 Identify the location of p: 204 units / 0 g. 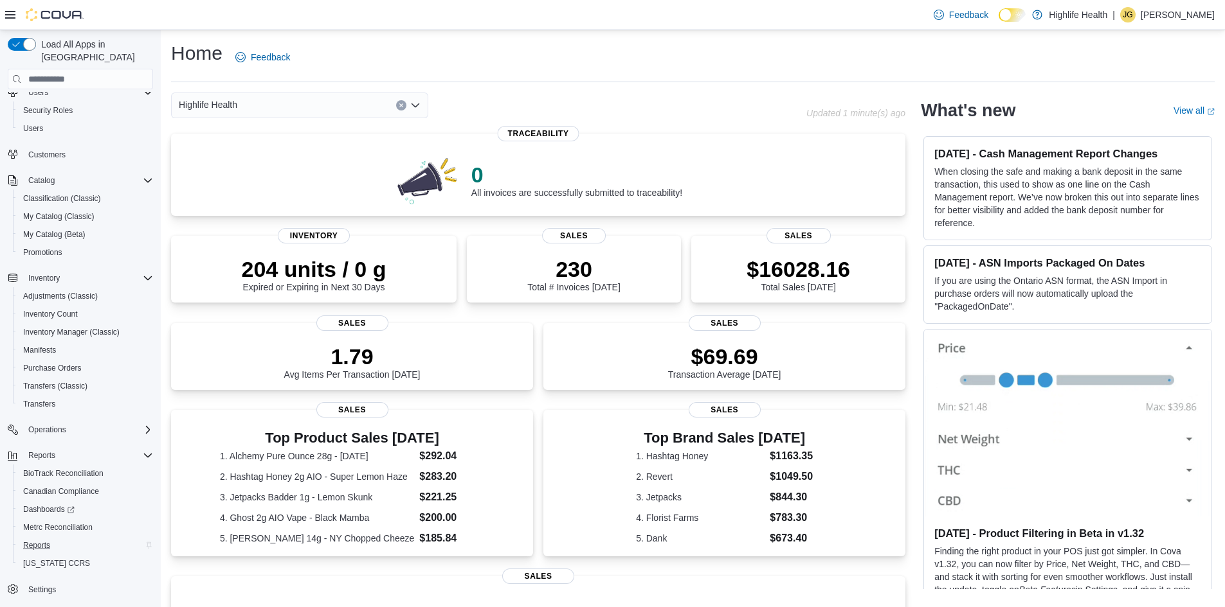
(314, 269).